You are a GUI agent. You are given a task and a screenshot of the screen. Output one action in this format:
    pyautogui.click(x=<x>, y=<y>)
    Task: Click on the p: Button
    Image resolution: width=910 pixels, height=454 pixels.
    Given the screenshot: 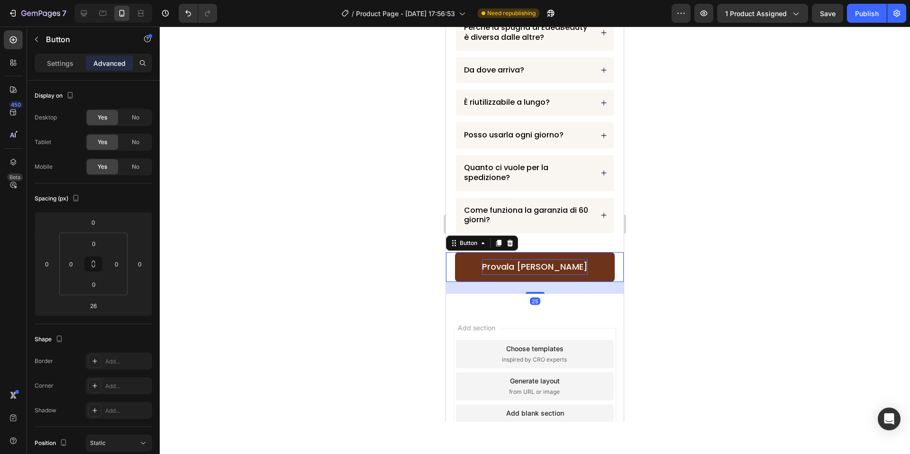 What is the action you would take?
    pyautogui.click(x=86, y=39)
    